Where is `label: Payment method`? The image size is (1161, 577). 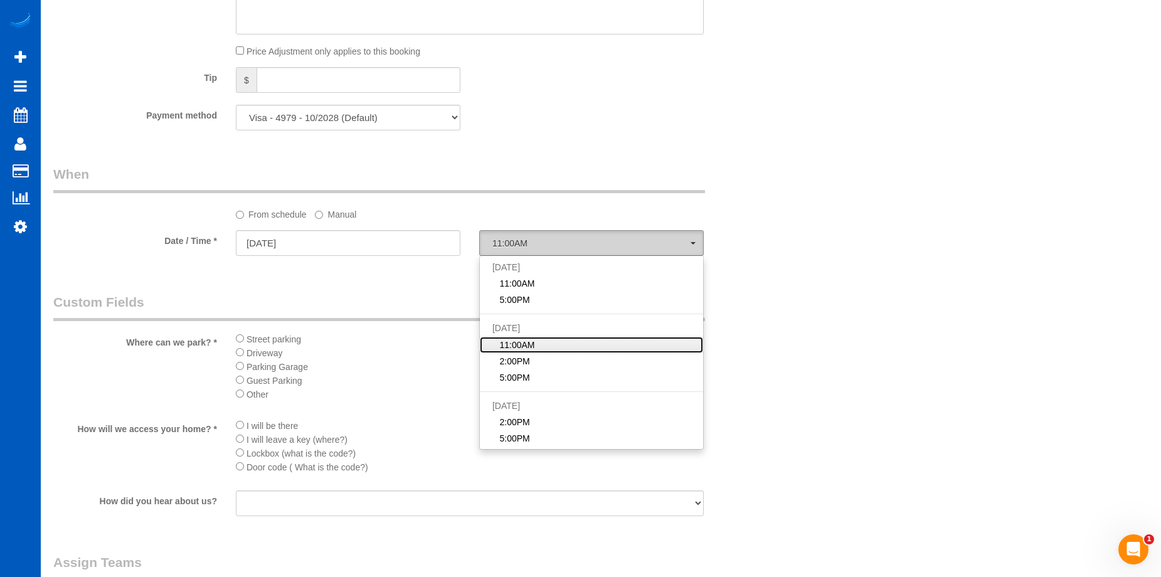 label: Payment method is located at coordinates (135, 113).